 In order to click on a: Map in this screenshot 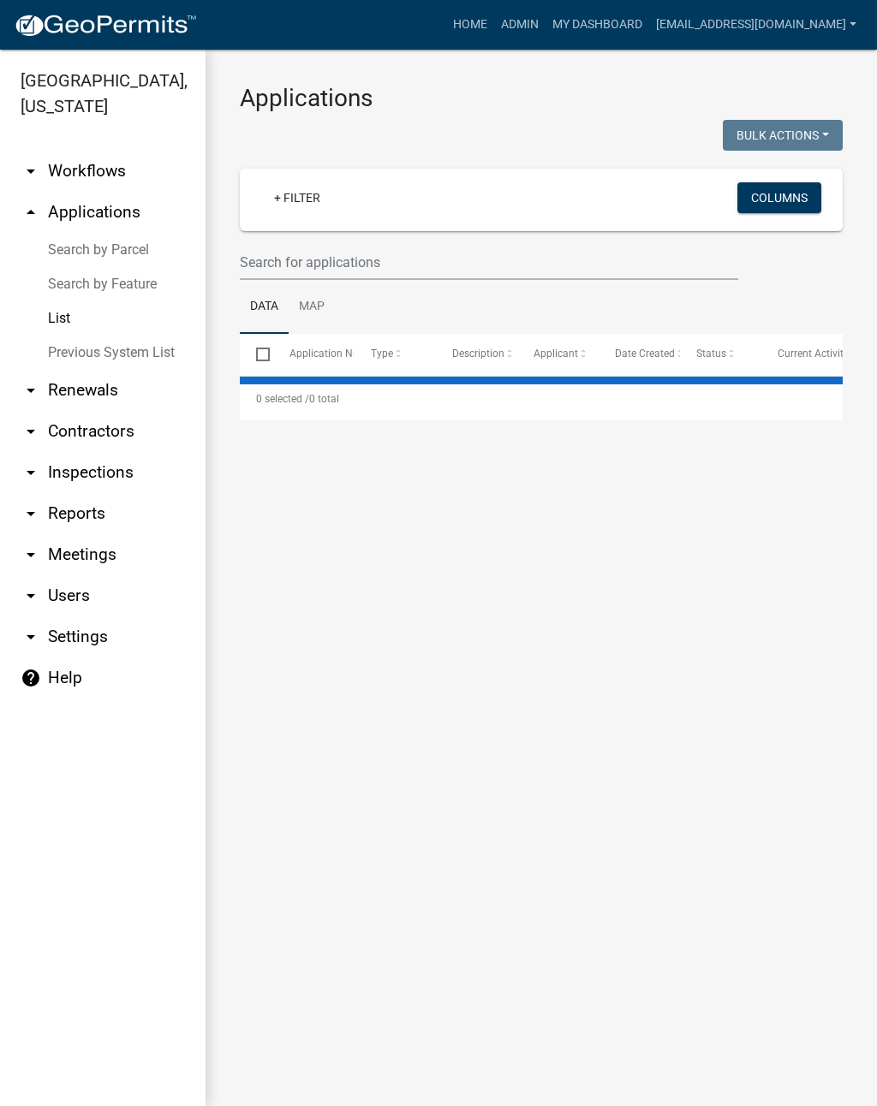, I will do `click(312, 307)`.